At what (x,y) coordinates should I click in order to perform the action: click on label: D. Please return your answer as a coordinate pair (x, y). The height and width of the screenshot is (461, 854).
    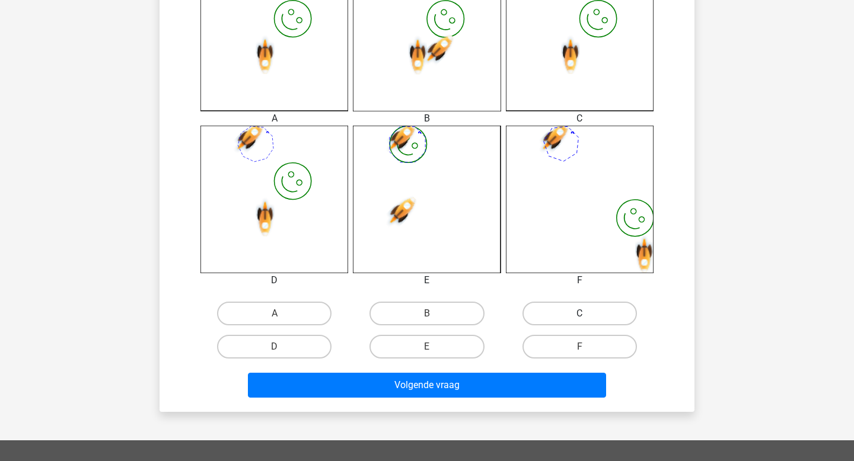
    Looking at the image, I should click on (274, 347).